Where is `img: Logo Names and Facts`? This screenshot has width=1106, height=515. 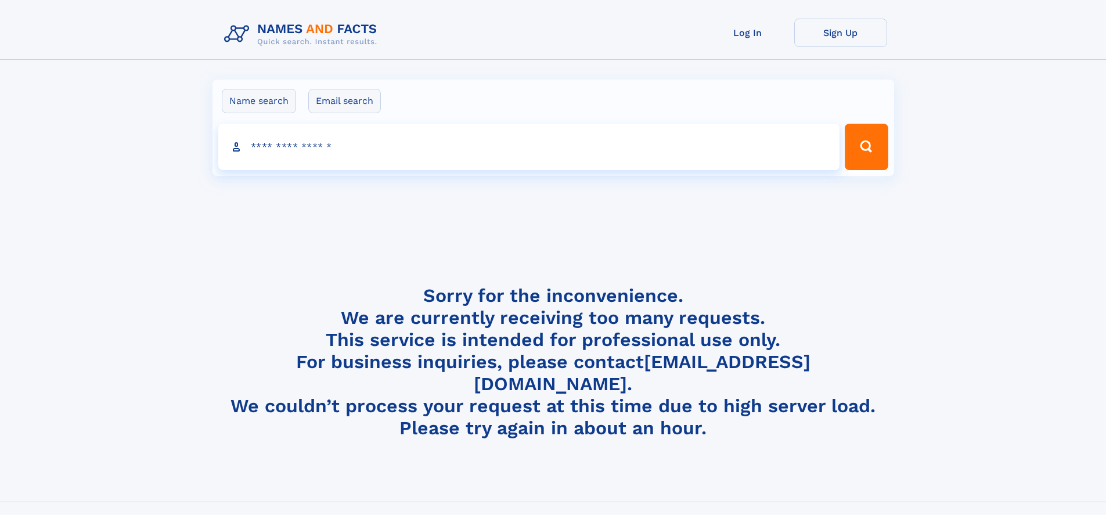 img: Logo Names and Facts is located at coordinates (303, 34).